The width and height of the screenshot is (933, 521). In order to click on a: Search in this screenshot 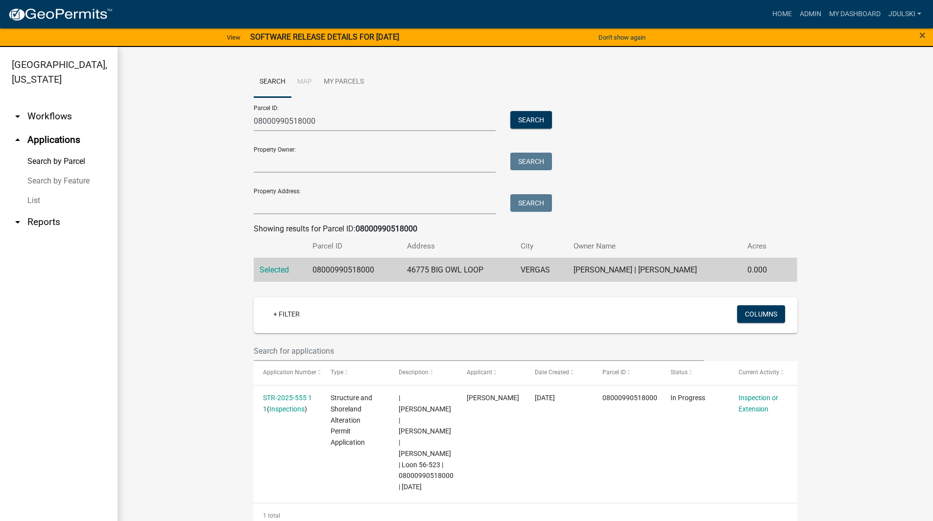, I will do `click(272, 82)`.